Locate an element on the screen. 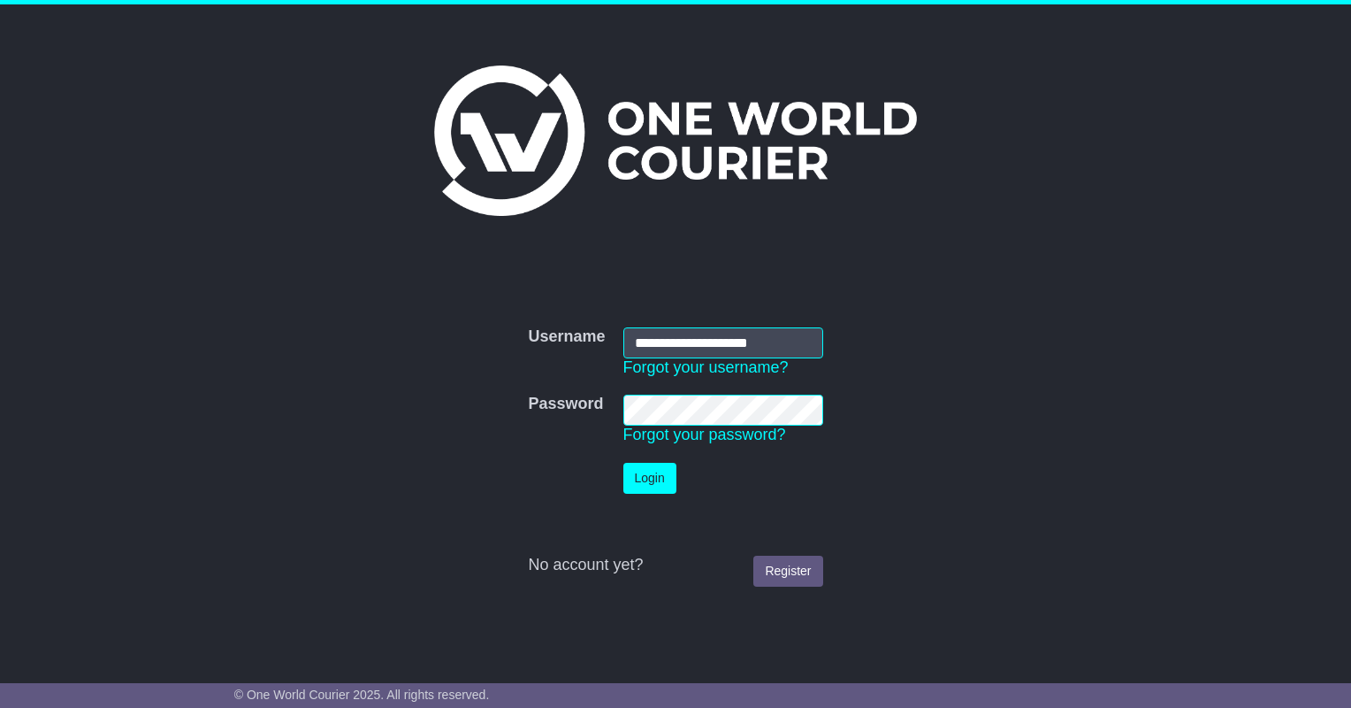 The image size is (1351, 708). a: Register is located at coordinates (788, 570).